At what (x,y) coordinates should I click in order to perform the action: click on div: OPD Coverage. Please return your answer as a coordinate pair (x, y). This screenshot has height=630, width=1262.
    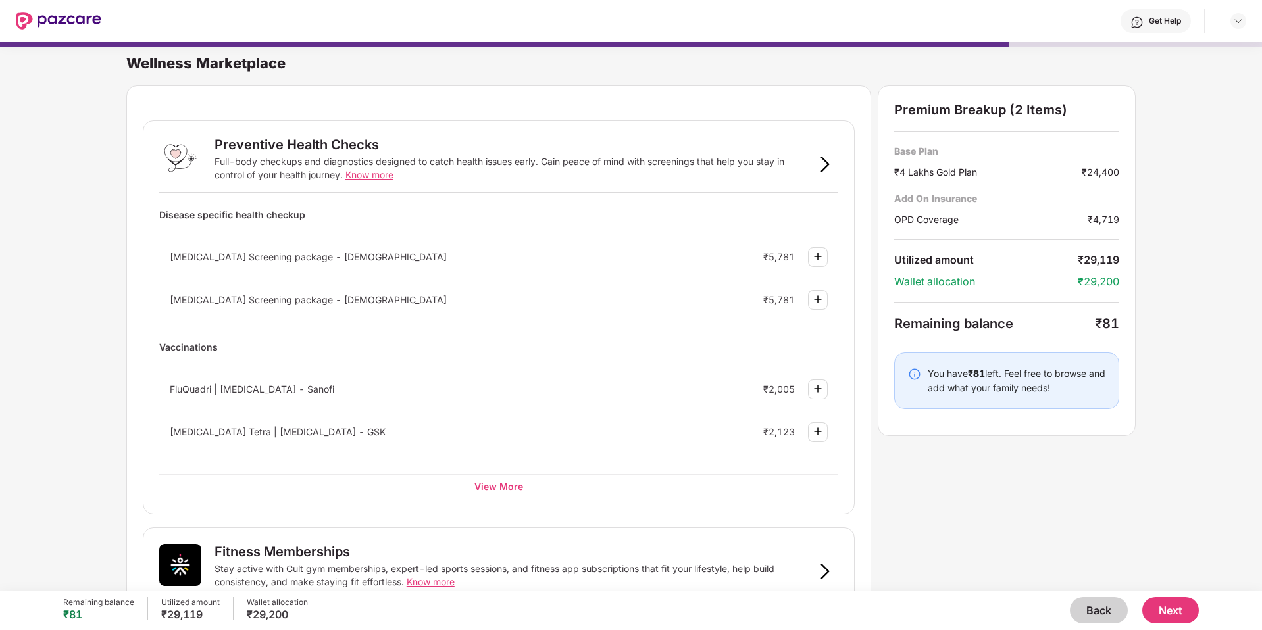
    Looking at the image, I should click on (991, 219).